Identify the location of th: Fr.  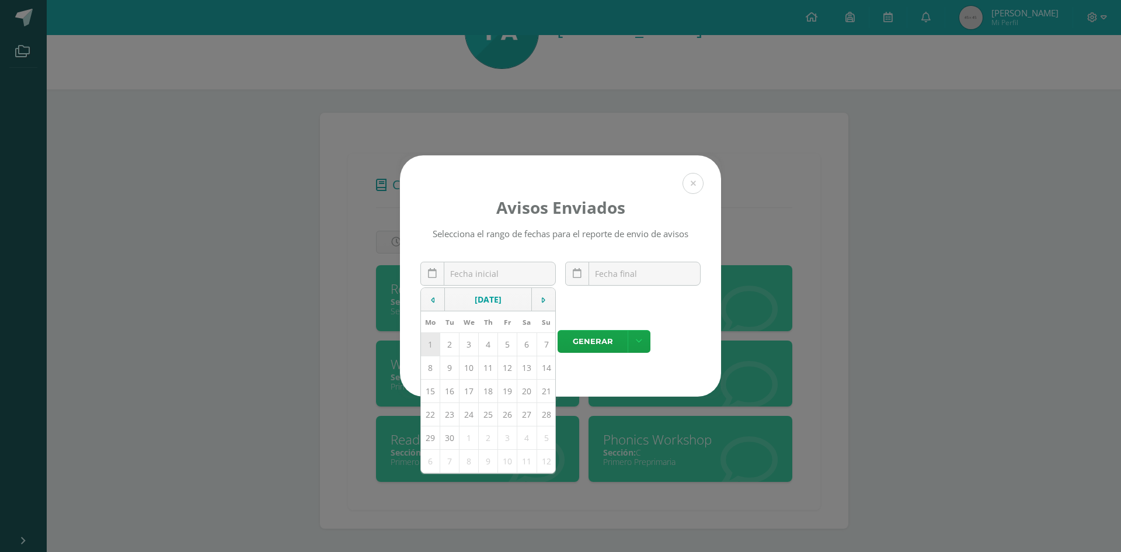
(507, 322).